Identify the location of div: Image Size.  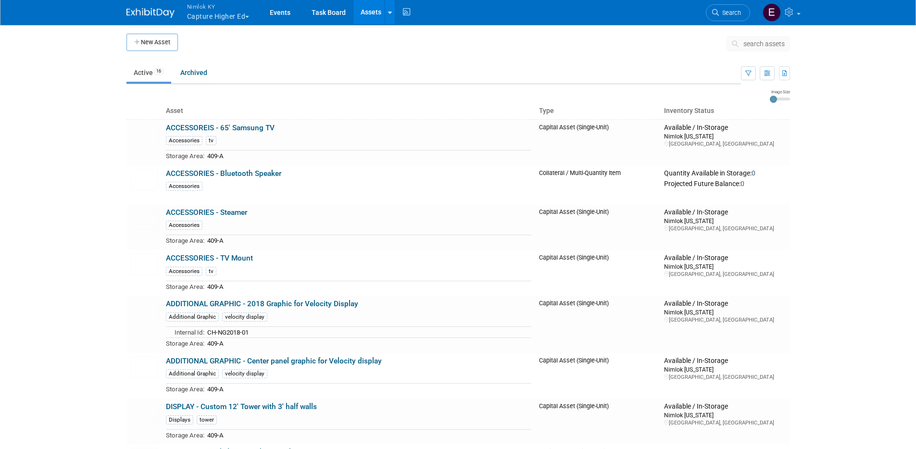
(780, 92).